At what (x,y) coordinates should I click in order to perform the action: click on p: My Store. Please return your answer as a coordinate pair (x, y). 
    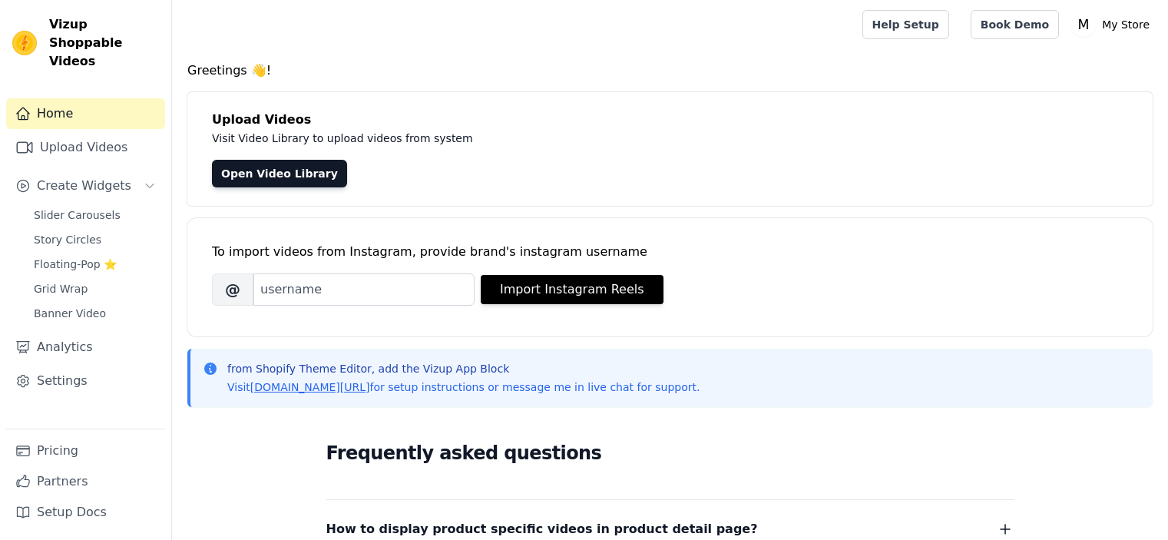
    Looking at the image, I should click on (1125, 25).